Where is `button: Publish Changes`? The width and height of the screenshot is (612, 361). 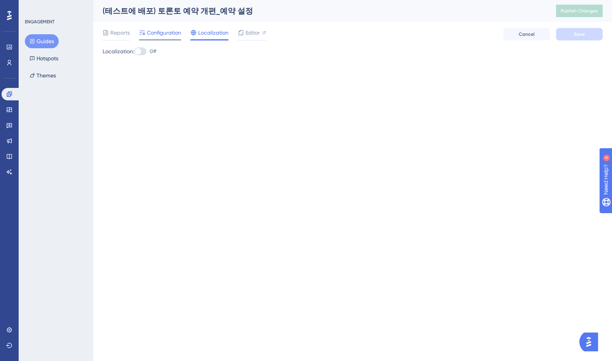 button: Publish Changes is located at coordinates (580, 11).